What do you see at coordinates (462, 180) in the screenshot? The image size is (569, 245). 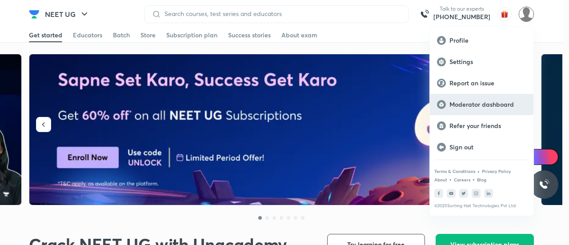 I see `a: Careers` at bounding box center [462, 180].